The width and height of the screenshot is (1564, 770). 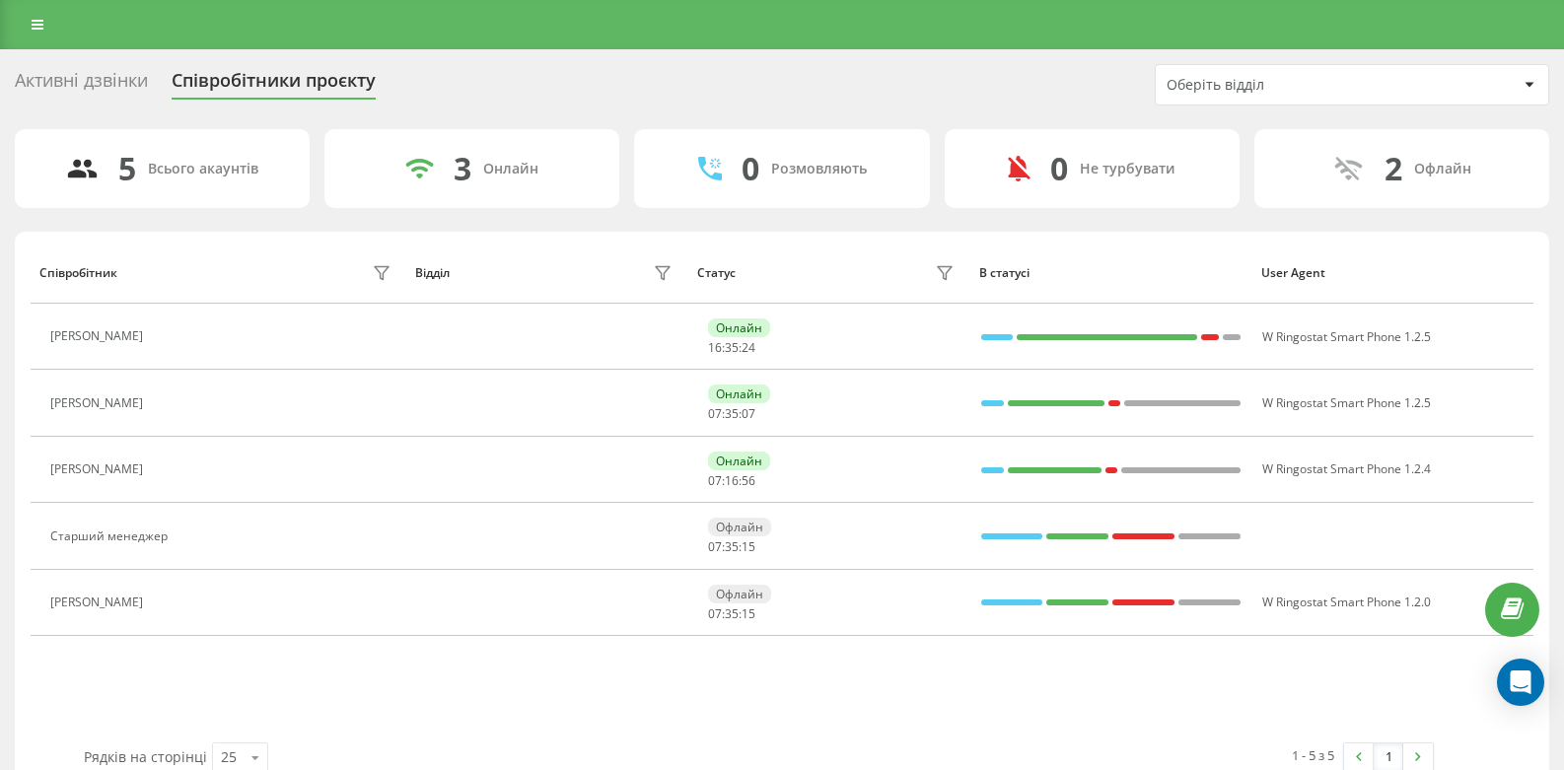 I want to click on div: Оберіть відділ, so click(x=1284, y=85).